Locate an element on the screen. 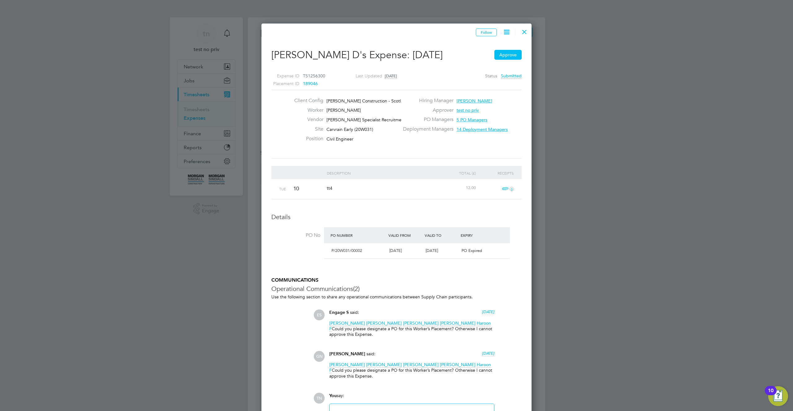 Image resolution: width=793 pixels, height=411 pixels. label: Vendor is located at coordinates (306, 120).